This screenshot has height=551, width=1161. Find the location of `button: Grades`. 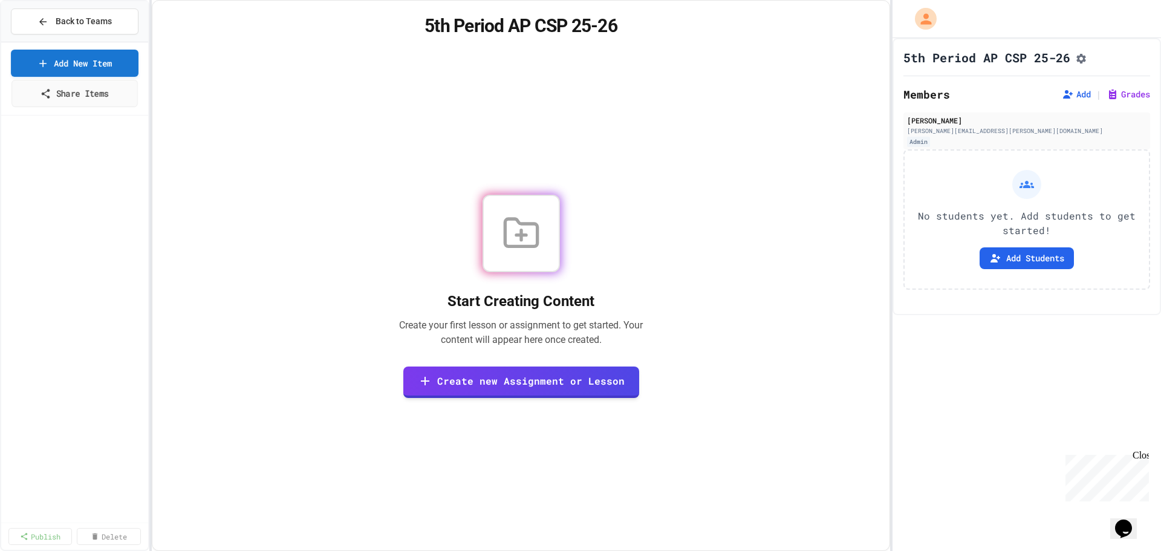

button: Grades is located at coordinates (1128, 94).